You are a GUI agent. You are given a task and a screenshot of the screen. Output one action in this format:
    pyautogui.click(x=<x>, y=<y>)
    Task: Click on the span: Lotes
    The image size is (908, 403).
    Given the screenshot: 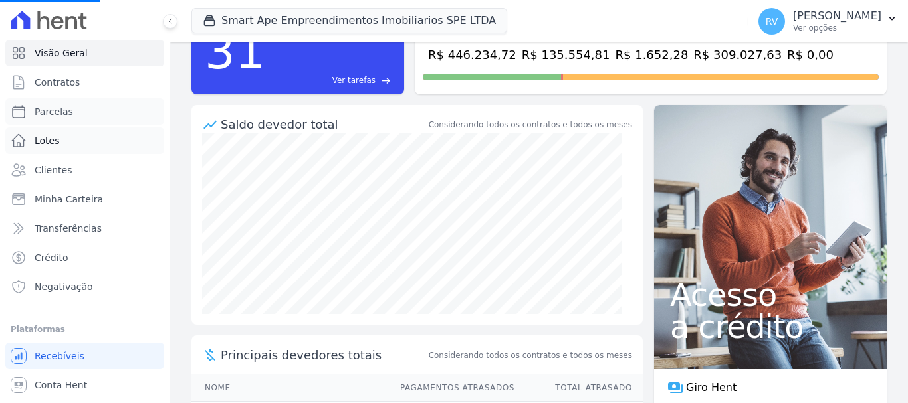 What is the action you would take?
    pyautogui.click(x=47, y=141)
    